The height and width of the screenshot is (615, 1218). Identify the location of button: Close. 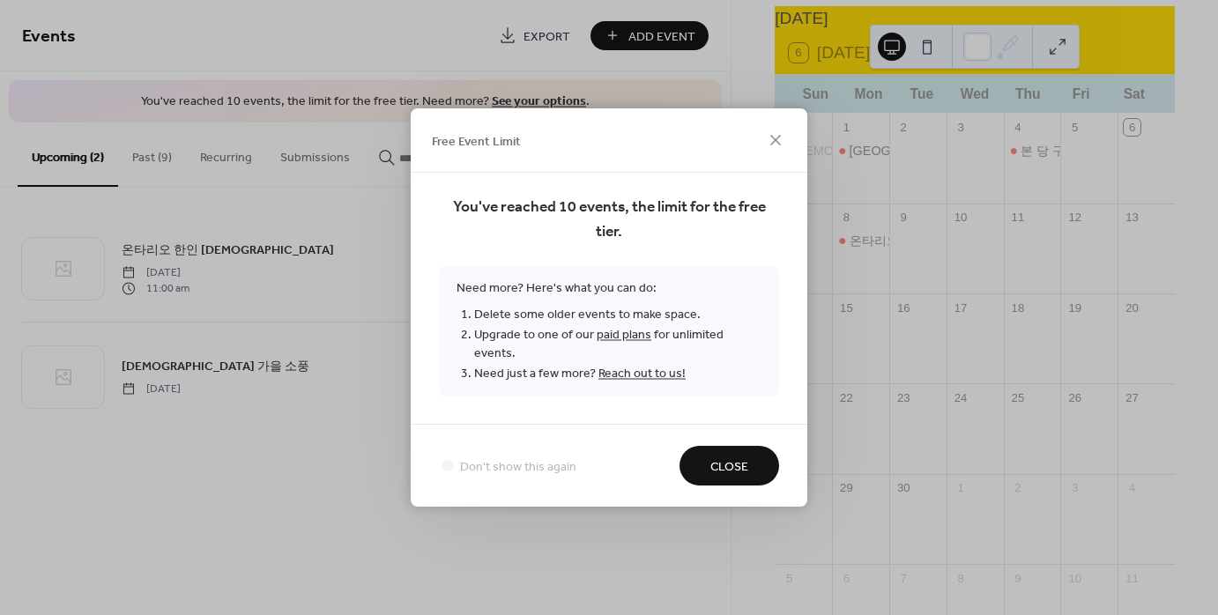
(729, 465).